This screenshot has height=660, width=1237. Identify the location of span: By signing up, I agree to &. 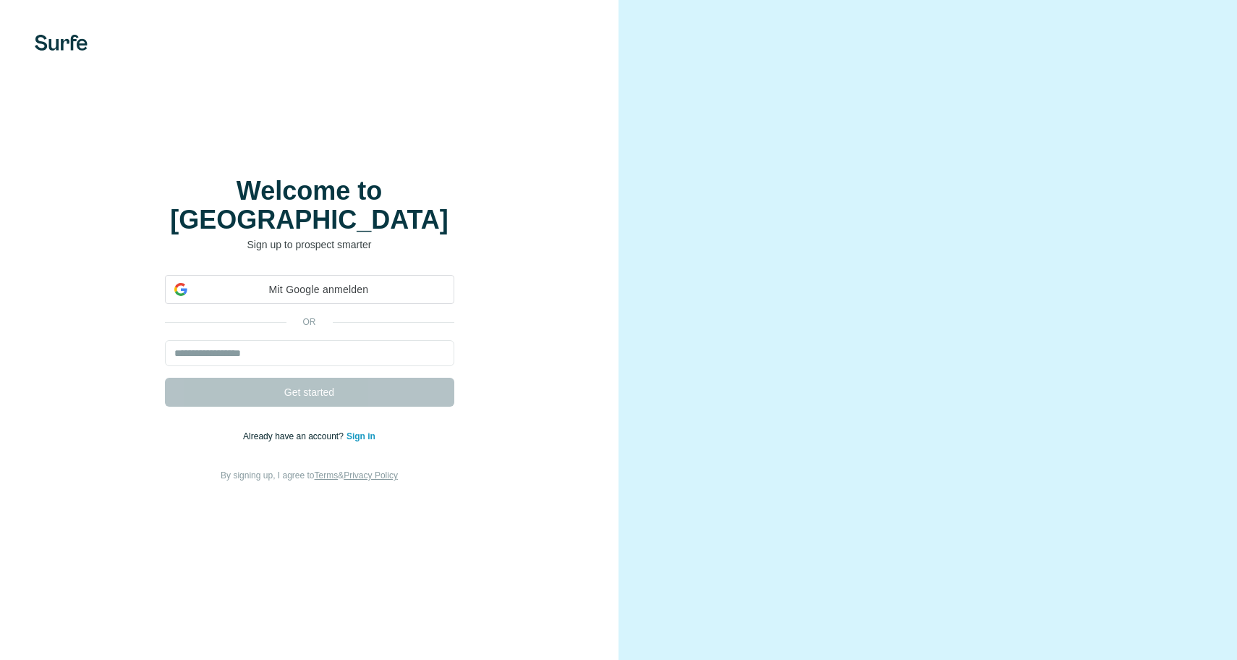
(309, 475).